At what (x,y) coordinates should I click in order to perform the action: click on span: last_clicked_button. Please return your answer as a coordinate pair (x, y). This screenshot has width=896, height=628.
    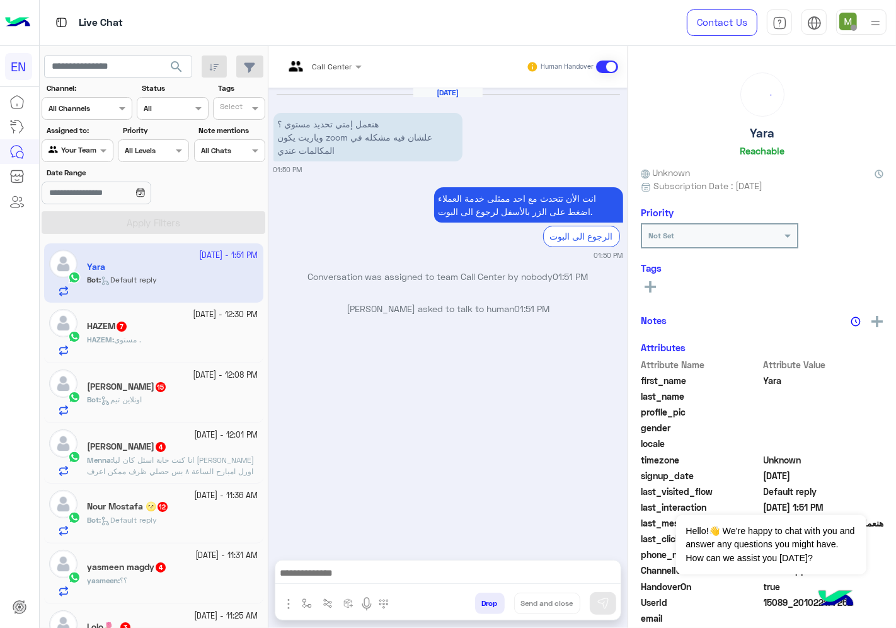
    Looking at the image, I should click on (701, 538).